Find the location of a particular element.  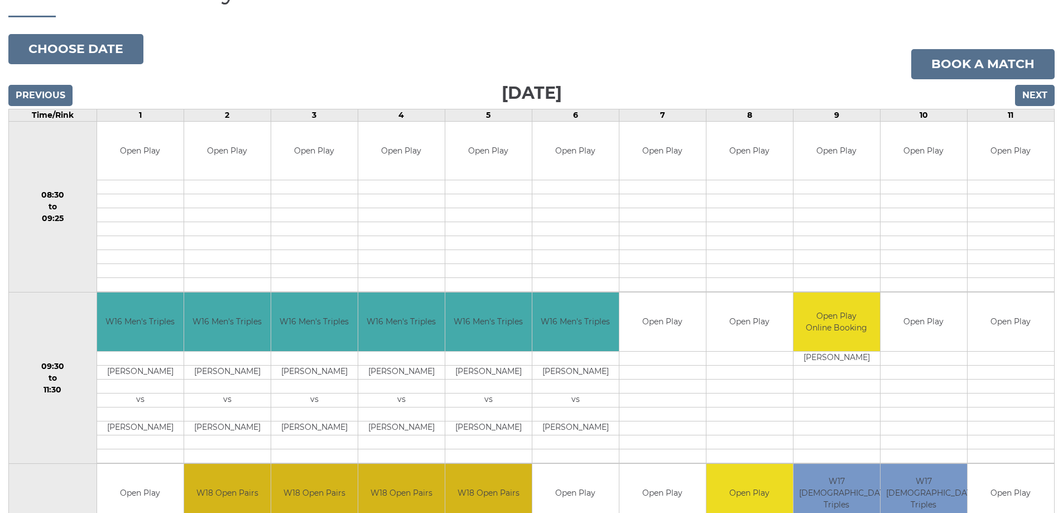

td: 5 is located at coordinates (488, 115).